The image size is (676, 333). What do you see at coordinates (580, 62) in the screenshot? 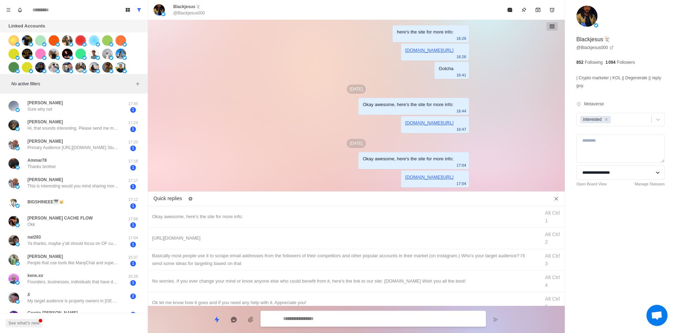
I see `p: 852` at bounding box center [580, 62].